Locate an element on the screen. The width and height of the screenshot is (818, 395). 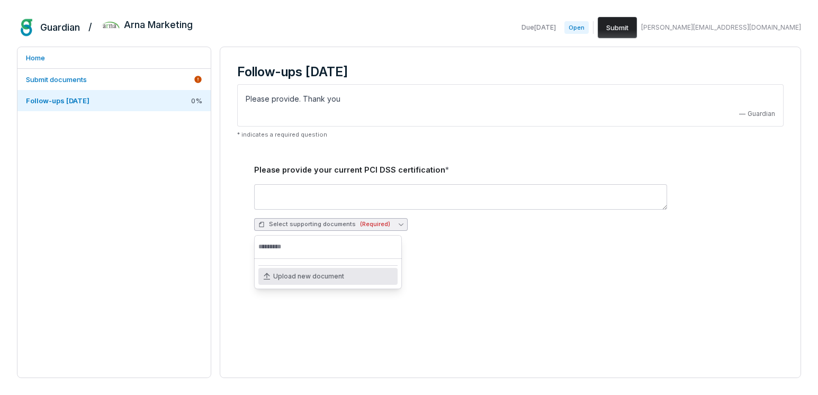
p: Please provide. Thank you is located at coordinates (510, 99).